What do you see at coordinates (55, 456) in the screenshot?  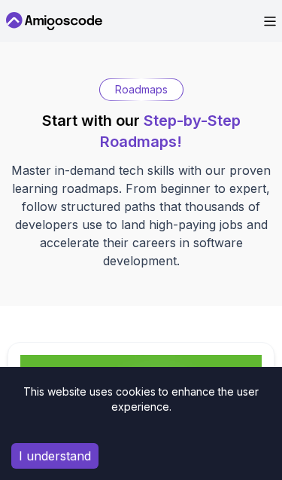 I see `button: Accept cookies` at bounding box center [55, 456].